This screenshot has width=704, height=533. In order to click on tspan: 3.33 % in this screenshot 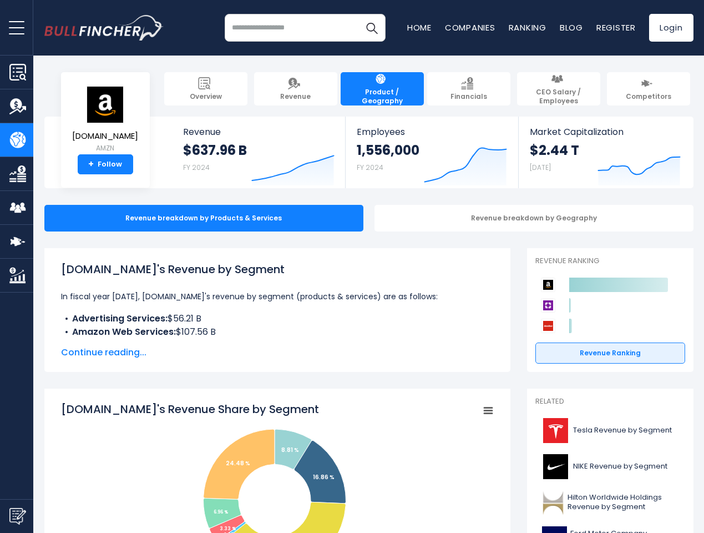, I will do `click(228, 528)`.